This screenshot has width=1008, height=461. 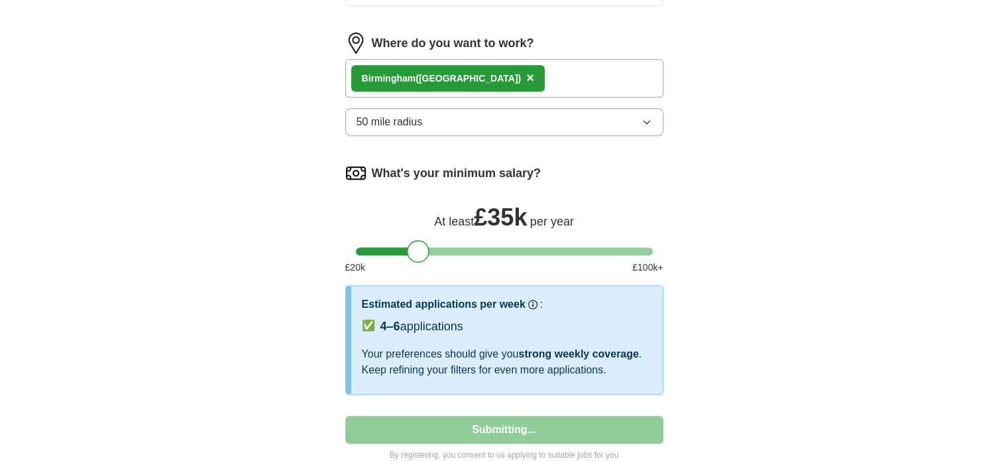 What do you see at coordinates (453, 43) in the screenshot?
I see `label: Where do you want to work?` at bounding box center [453, 43].